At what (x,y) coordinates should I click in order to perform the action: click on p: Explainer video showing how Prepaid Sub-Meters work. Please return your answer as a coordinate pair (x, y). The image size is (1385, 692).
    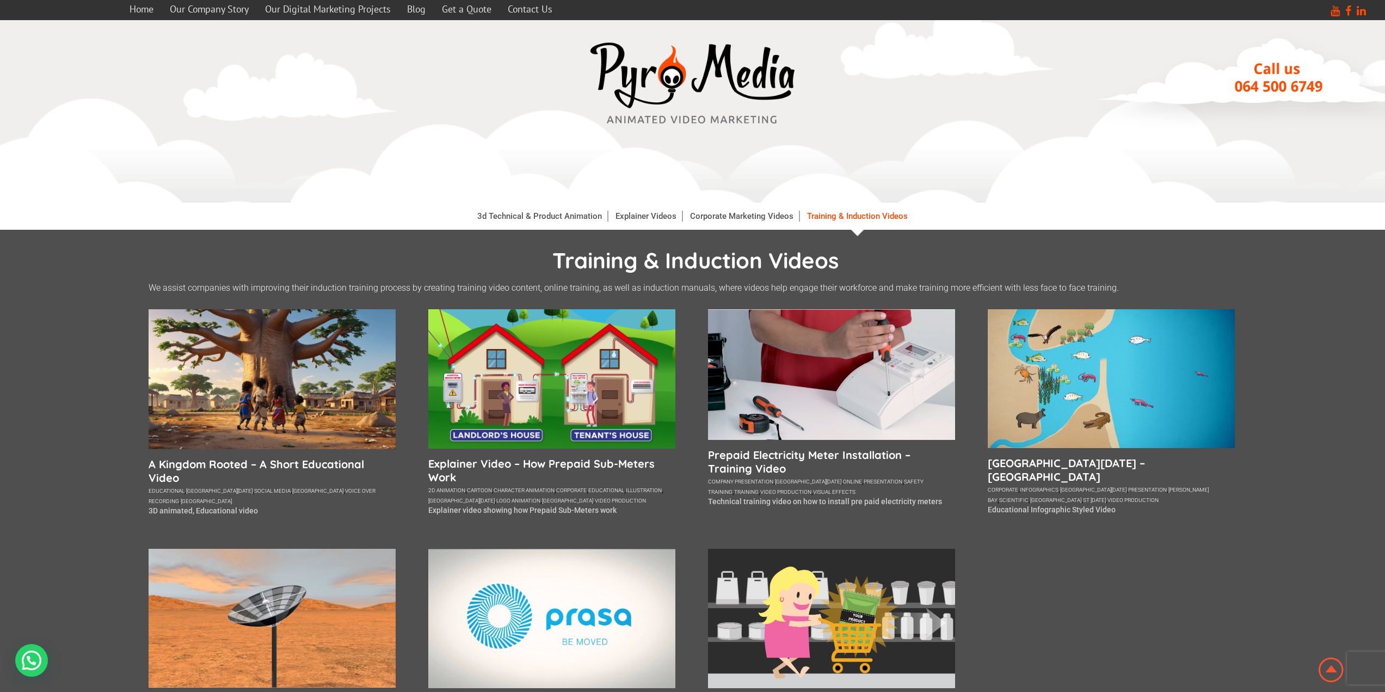
    Looking at the image, I should click on (552, 510).